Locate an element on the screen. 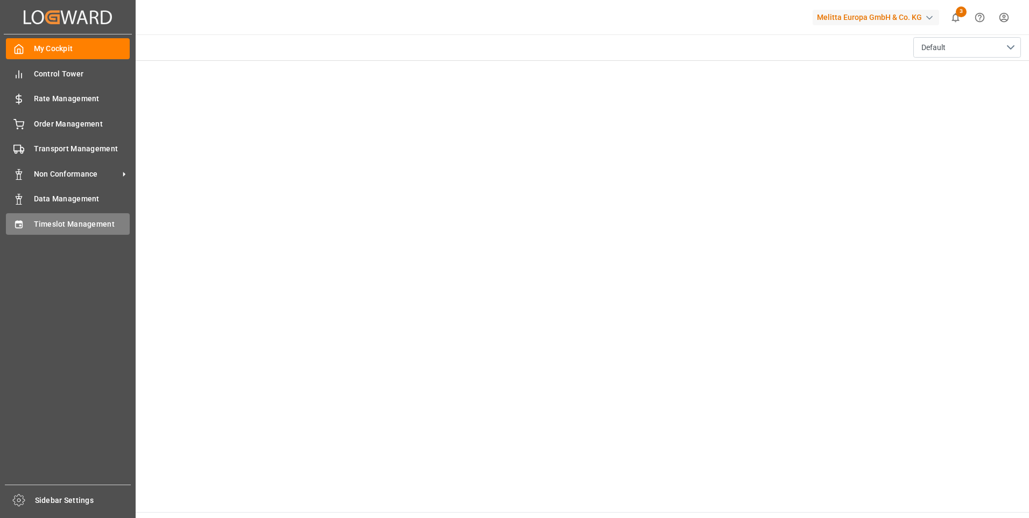  span: Control Tower is located at coordinates (82, 74).